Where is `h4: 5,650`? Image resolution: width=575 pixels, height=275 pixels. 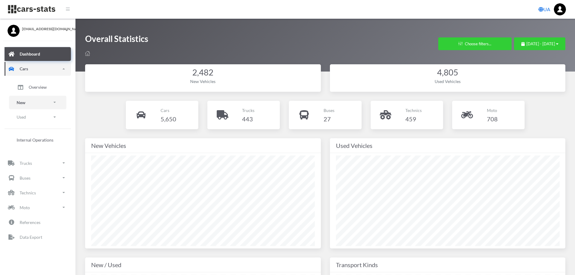 h4: 5,650 is located at coordinates (168, 119).